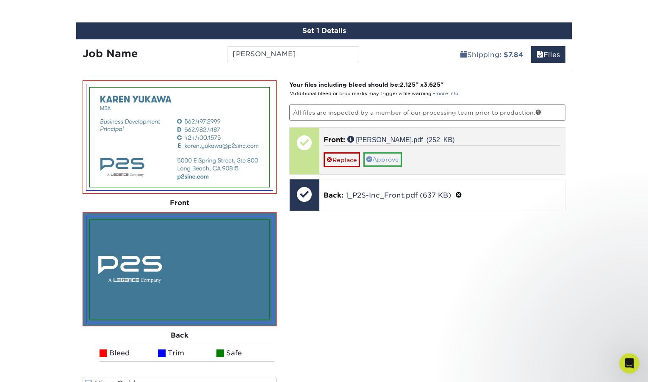 The height and width of the screenshot is (382, 648). I want to click on a: more info, so click(447, 94).